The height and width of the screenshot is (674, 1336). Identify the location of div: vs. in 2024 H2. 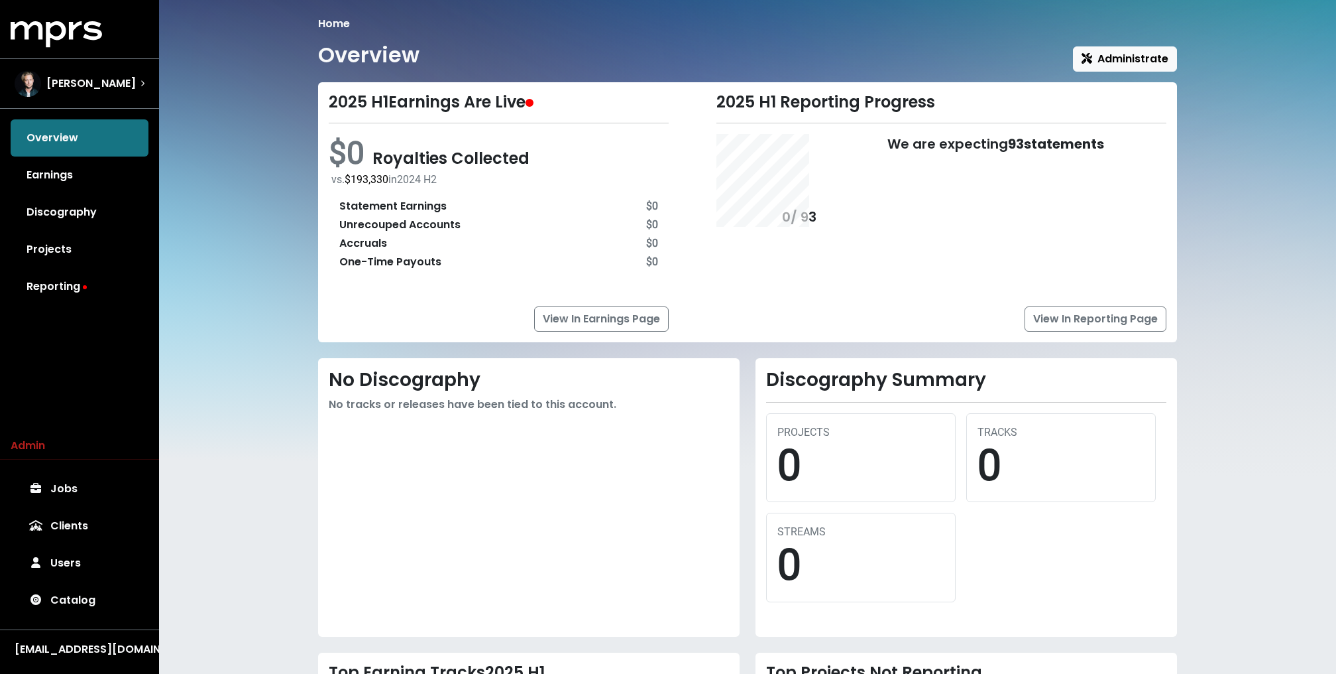
(500, 180).